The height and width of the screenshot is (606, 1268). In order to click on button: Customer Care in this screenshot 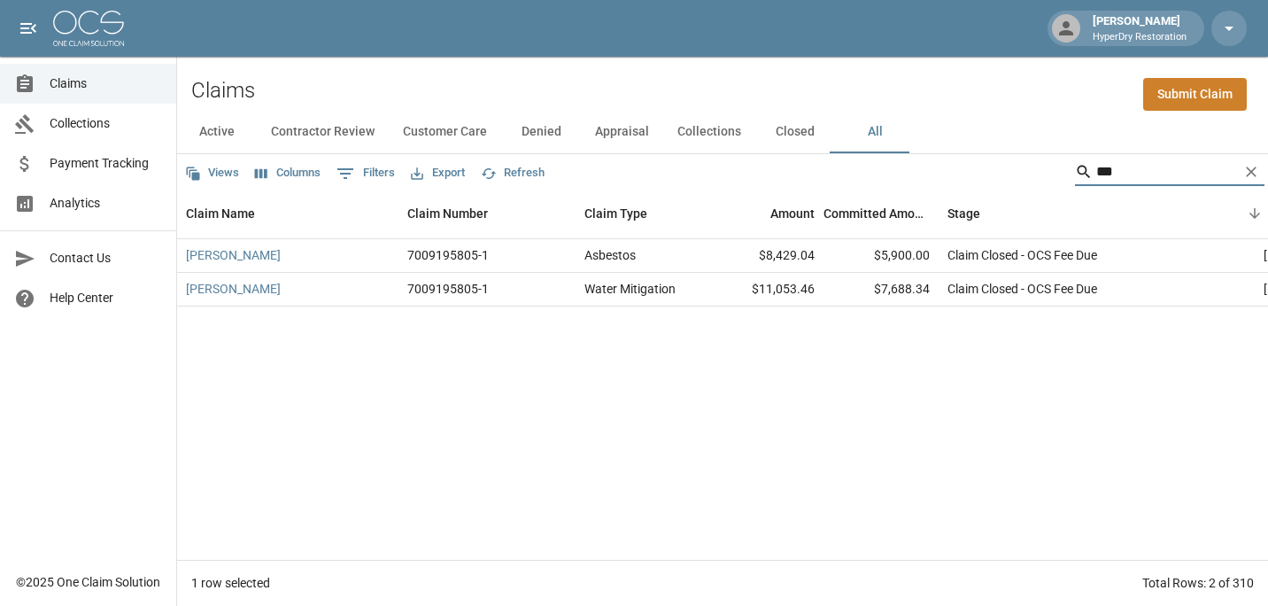, I will do `click(445, 132)`.